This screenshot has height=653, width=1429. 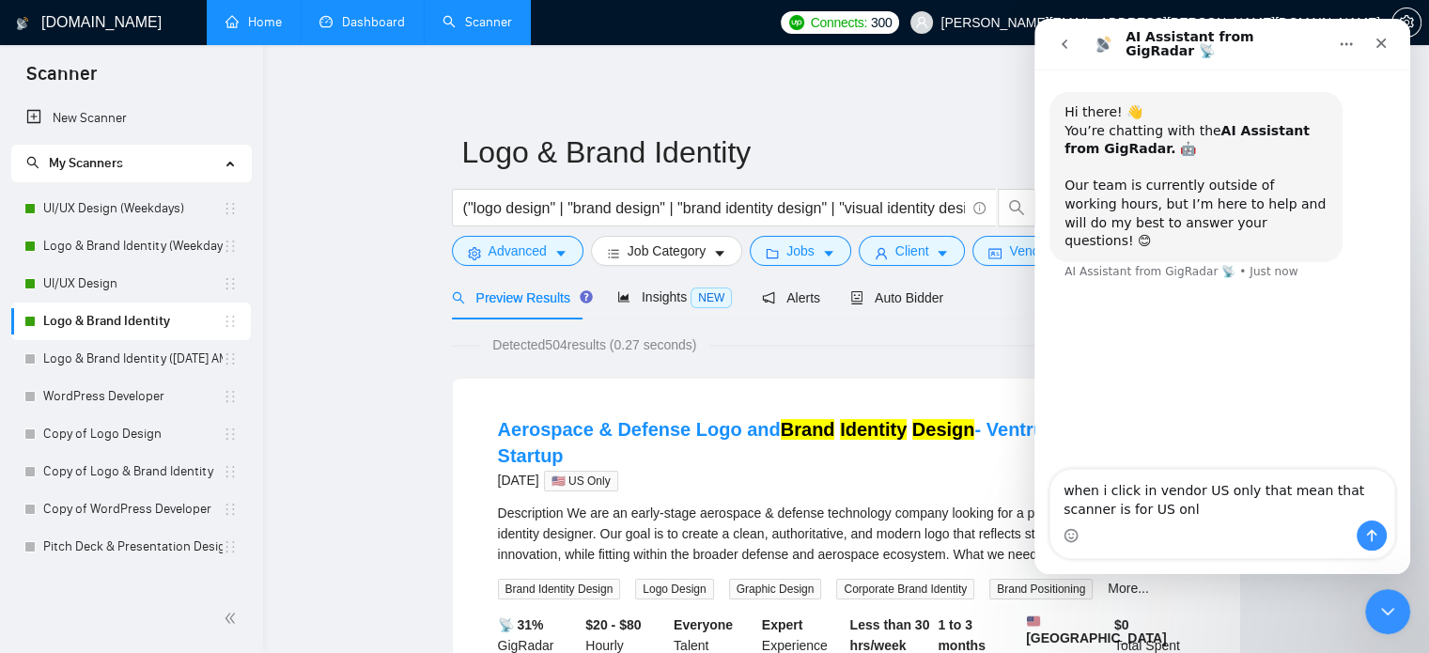 I want to click on mark: Design, so click(x=943, y=429).